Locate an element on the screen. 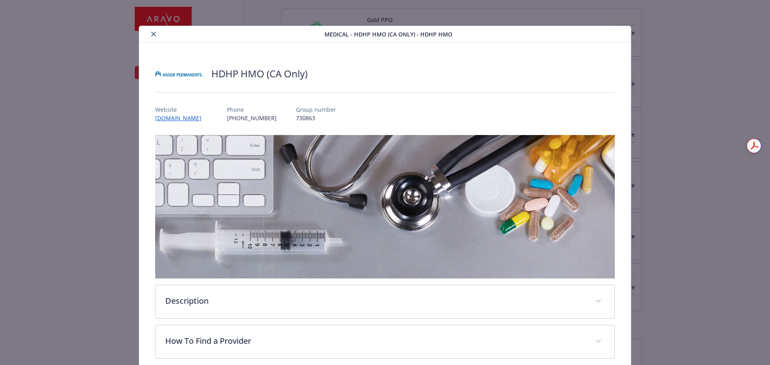  h2: HDHP HMO (CA Only) is located at coordinates (259, 74).